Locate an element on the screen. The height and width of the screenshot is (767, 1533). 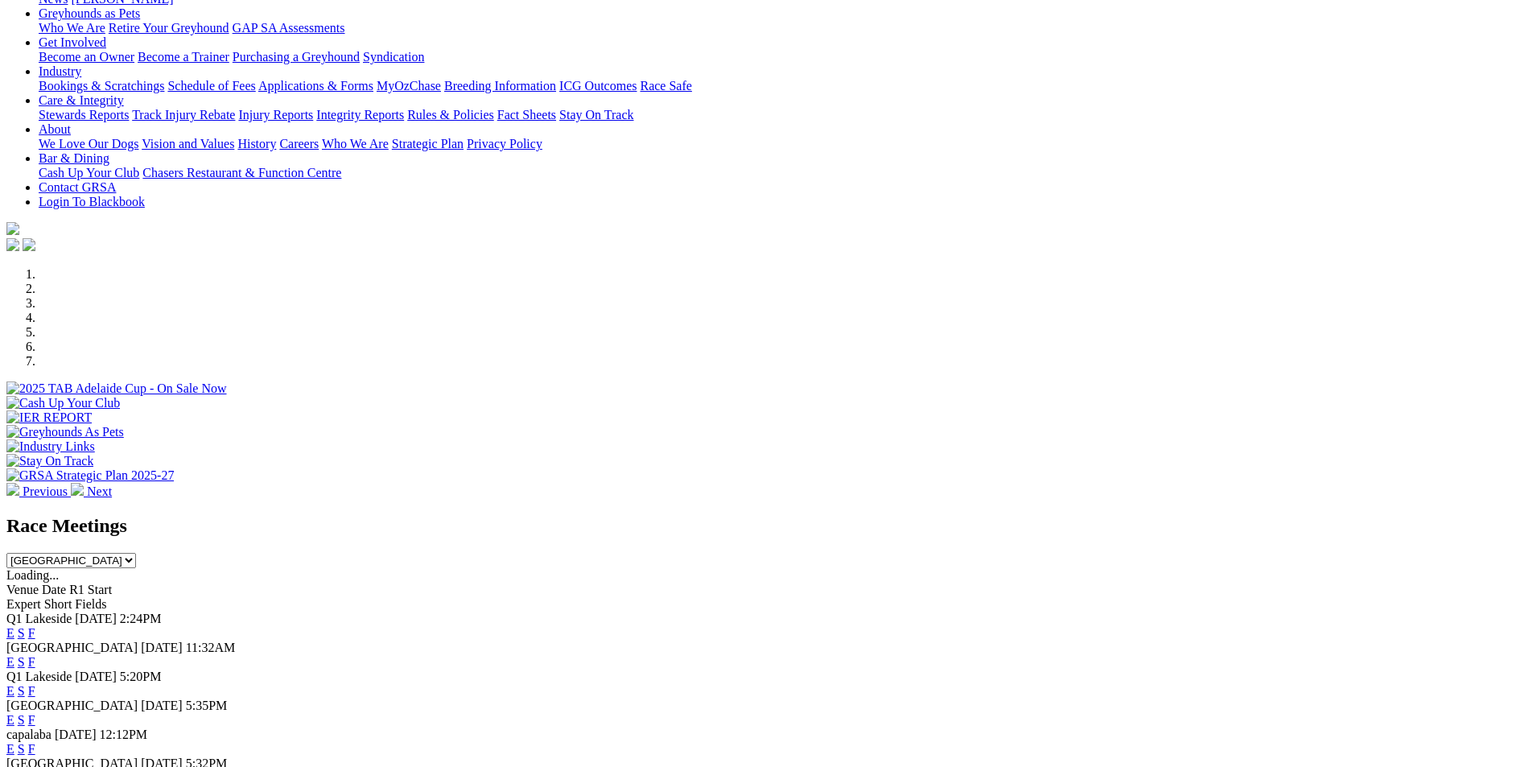
a: Previous is located at coordinates (39, 491).